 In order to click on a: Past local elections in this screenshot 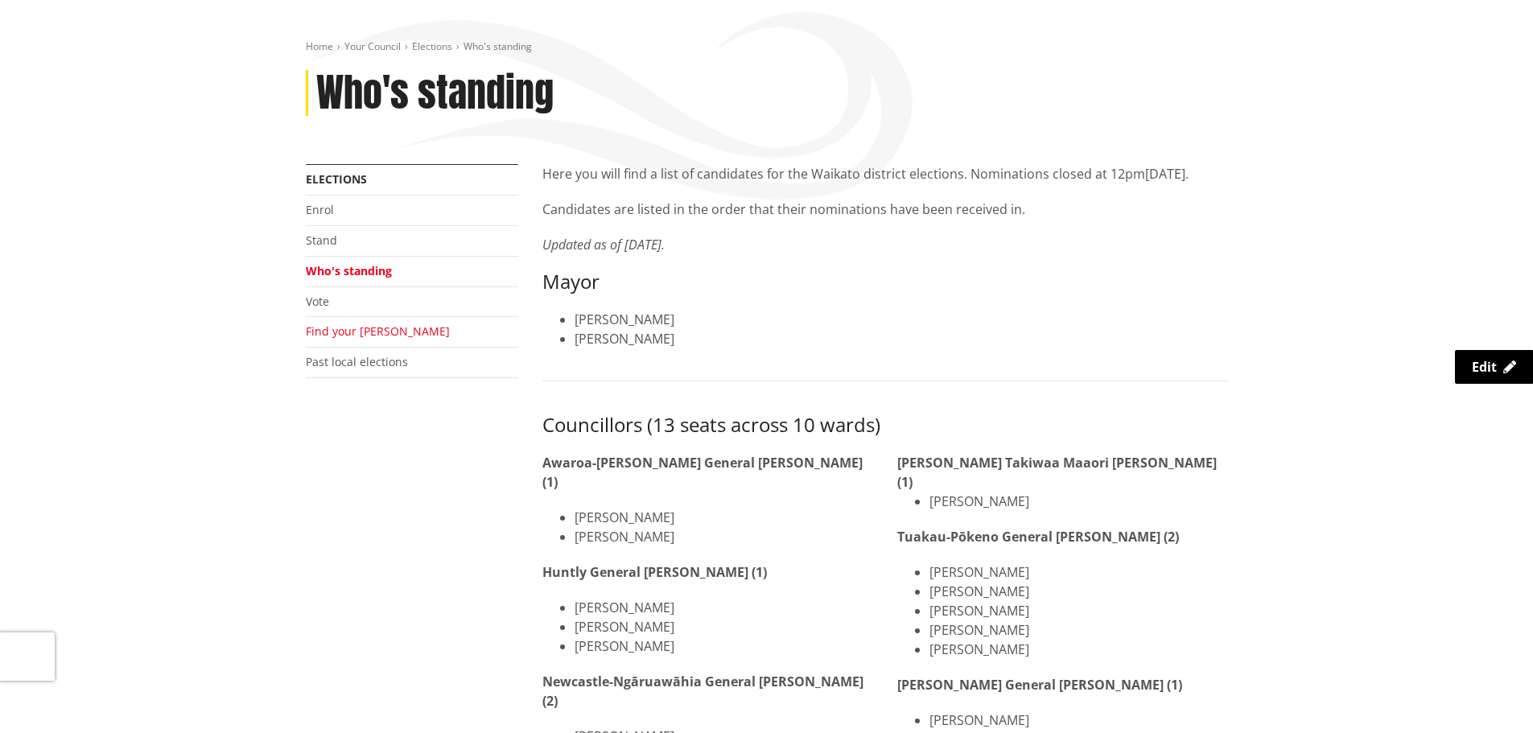, I will do `click(356, 361)`.